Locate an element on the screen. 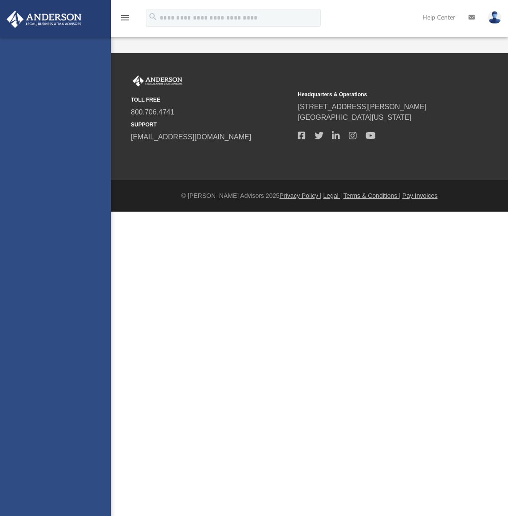  small: SUPPORT is located at coordinates (211, 125).